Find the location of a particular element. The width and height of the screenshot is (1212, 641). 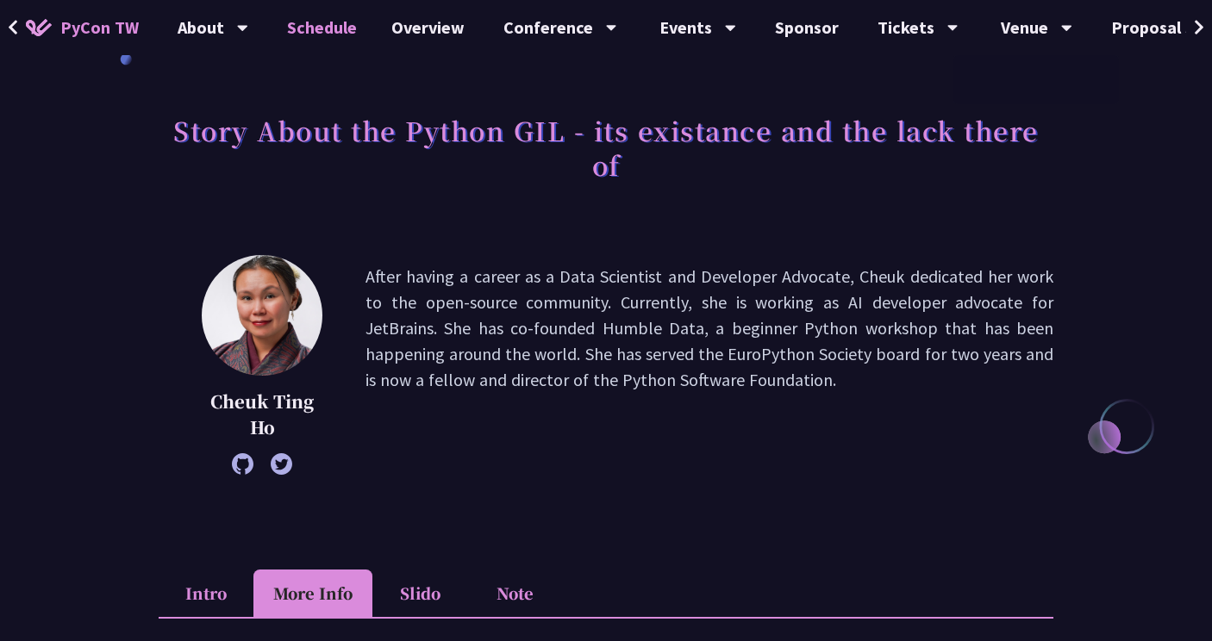

span: PyCon TW is located at coordinates (99, 28).